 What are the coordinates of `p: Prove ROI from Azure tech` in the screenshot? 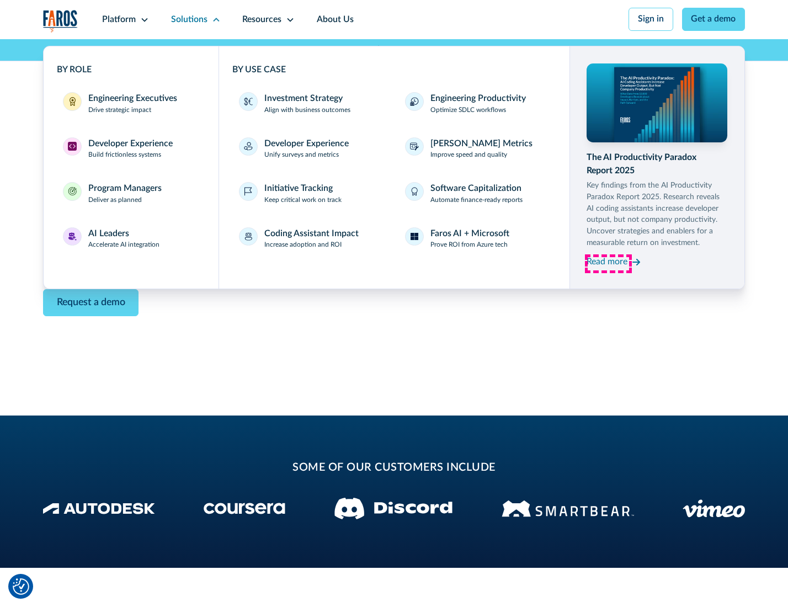 It's located at (469, 245).